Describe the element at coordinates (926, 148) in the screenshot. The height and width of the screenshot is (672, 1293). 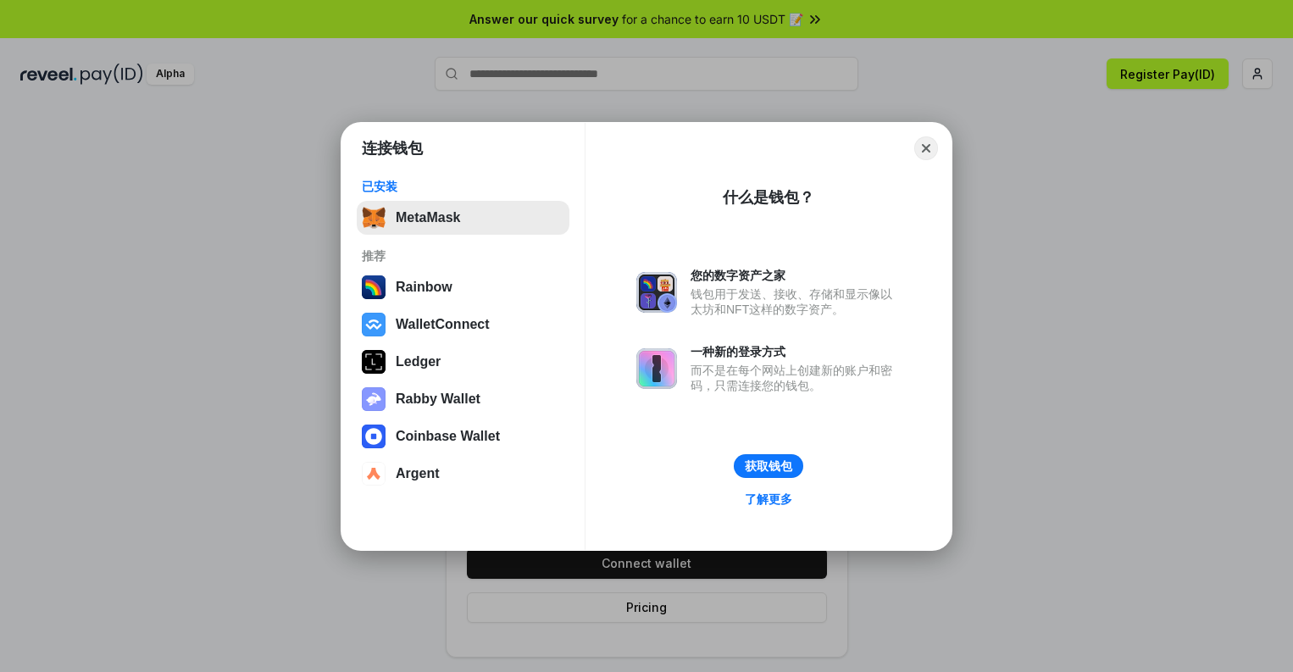
I see `button: Close` at that location.